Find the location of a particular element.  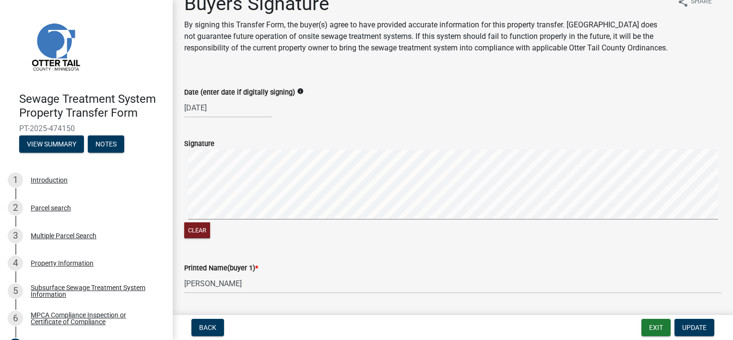

wm-modal-confirm: Notes is located at coordinates (106, 144).